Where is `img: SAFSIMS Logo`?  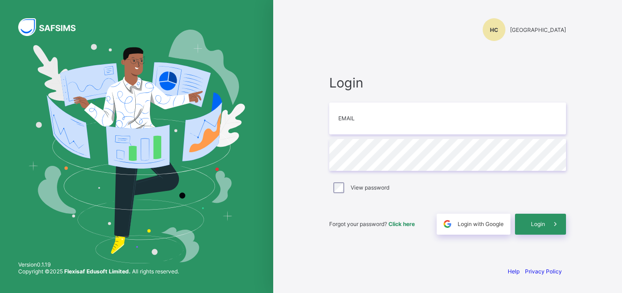 img: SAFSIMS Logo is located at coordinates (52, 27).